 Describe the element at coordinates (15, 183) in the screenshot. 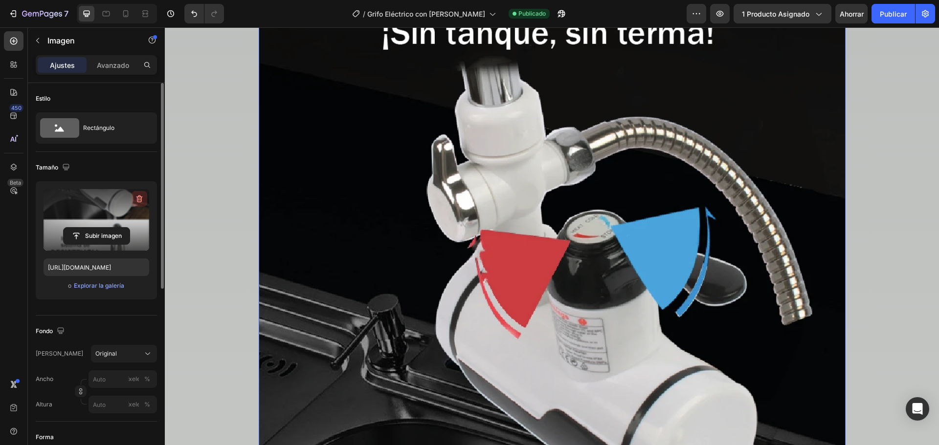

I see `font: Beta` at that location.